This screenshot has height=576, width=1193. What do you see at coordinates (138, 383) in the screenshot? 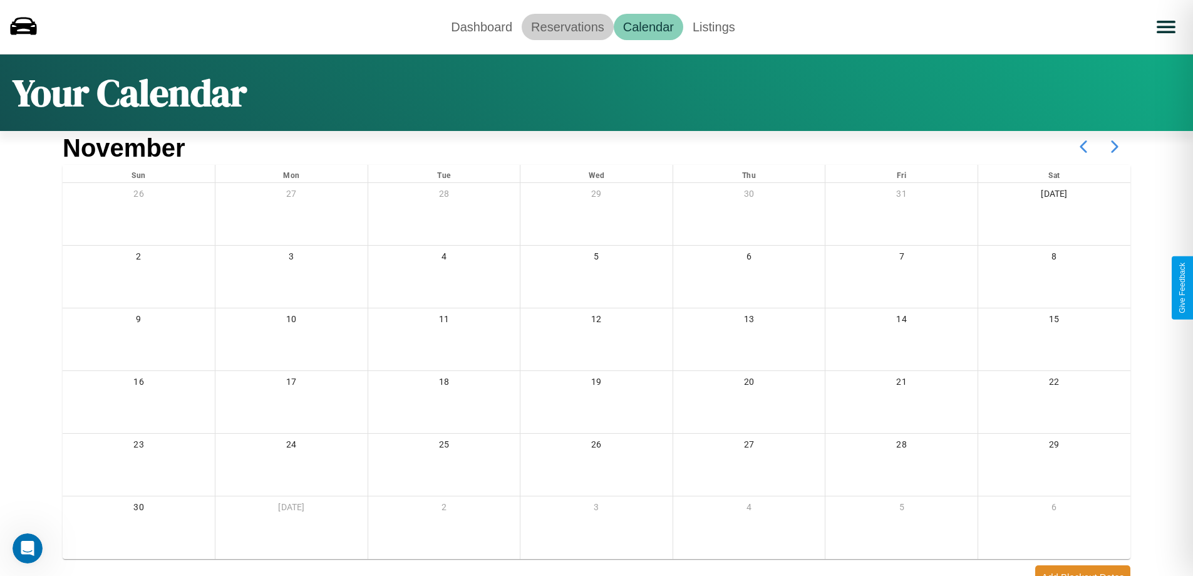
I see `div: 16` at bounding box center [138, 383].